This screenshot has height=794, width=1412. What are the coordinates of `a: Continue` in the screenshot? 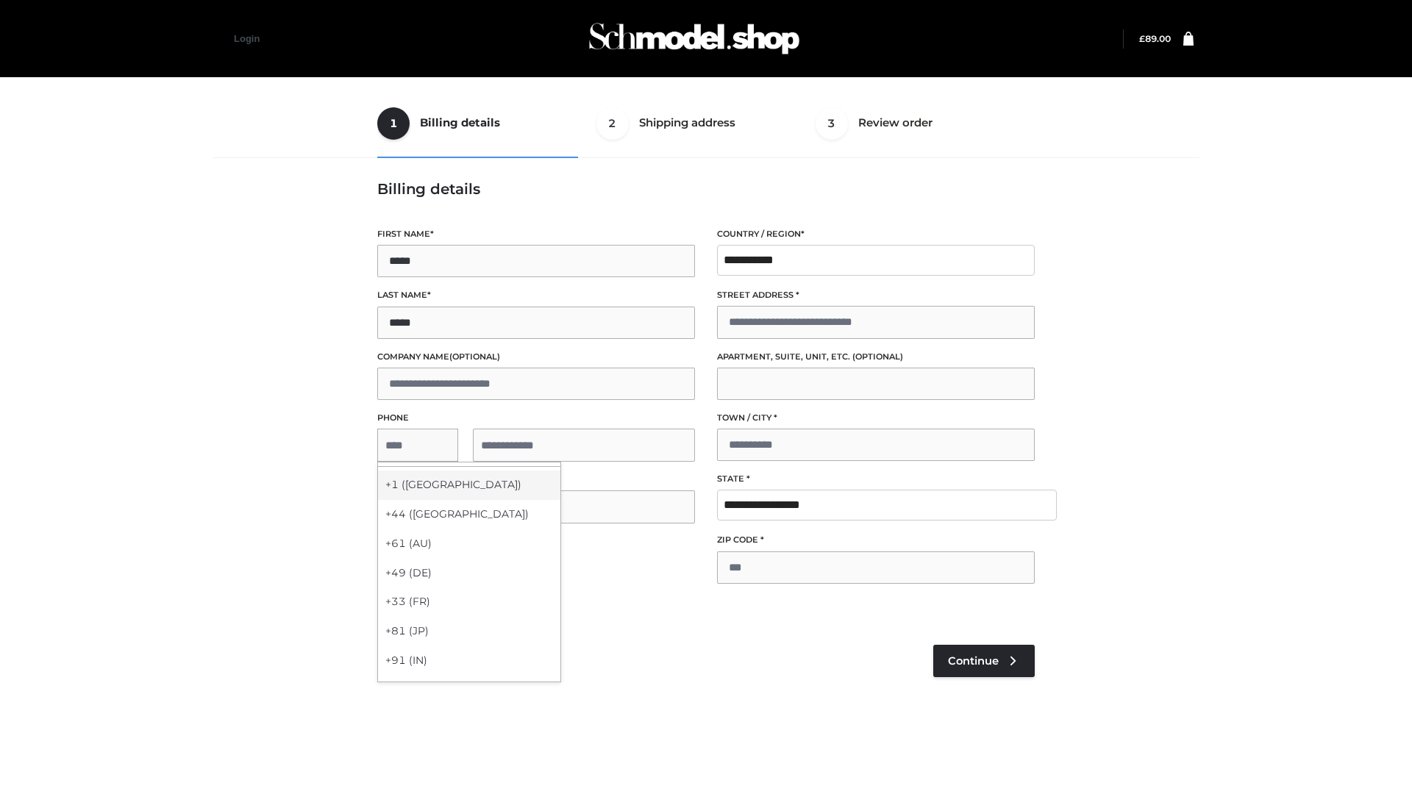 It's located at (984, 661).